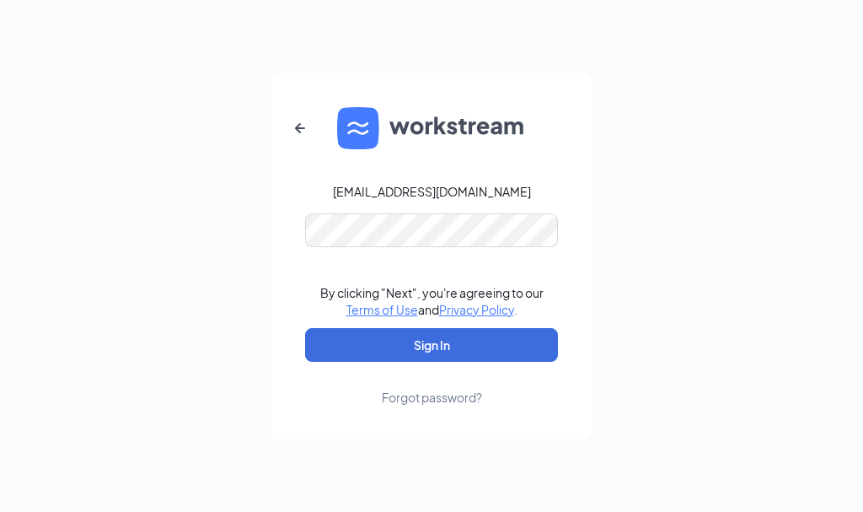 The image size is (863, 512). What do you see at coordinates (476, 309) in the screenshot?
I see `a: Privacy Policy` at bounding box center [476, 309].